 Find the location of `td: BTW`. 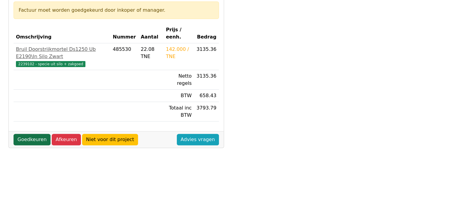

td: BTW is located at coordinates (179, 96).